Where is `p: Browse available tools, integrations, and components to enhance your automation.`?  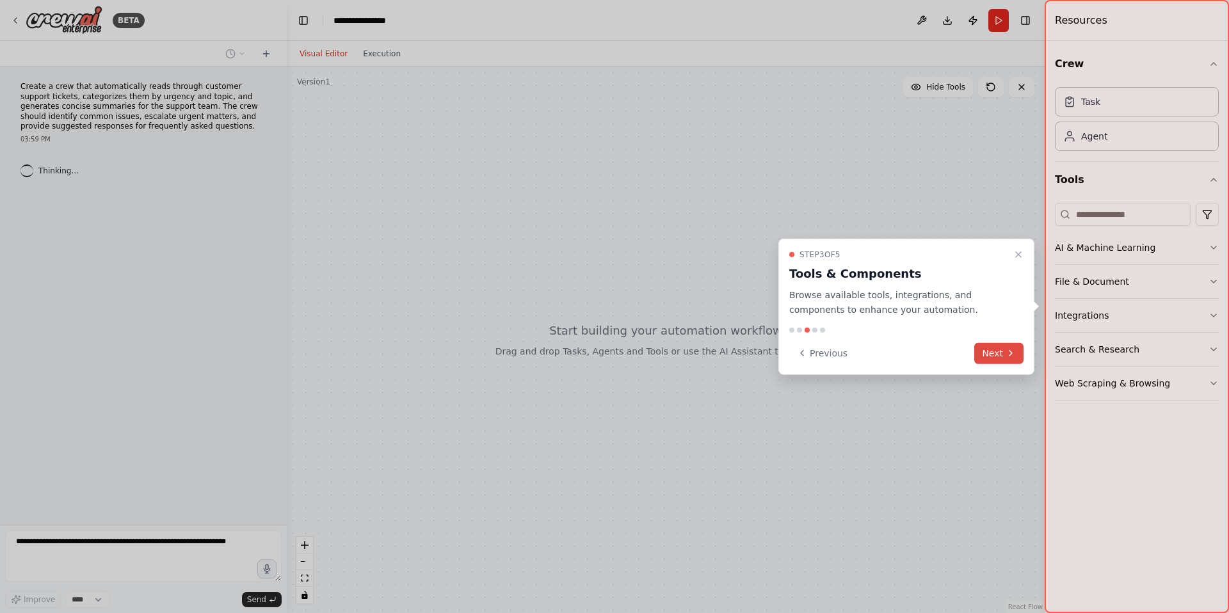 p: Browse available tools, integrations, and components to enhance your automation. is located at coordinates (899, 303).